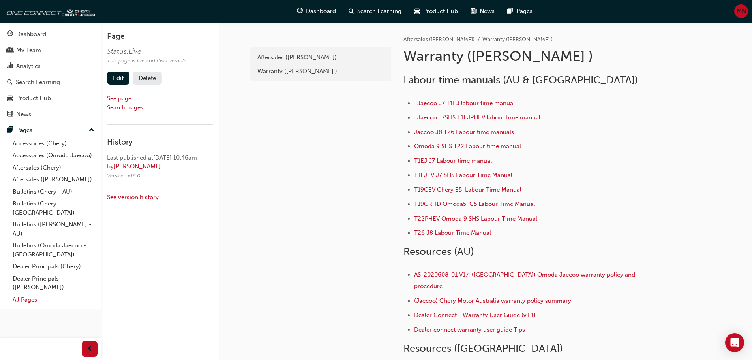 This screenshot has width=752, height=360. I want to click on a: T22PHEV Omoda 9 SHS Labour Time Manual, so click(476, 218).